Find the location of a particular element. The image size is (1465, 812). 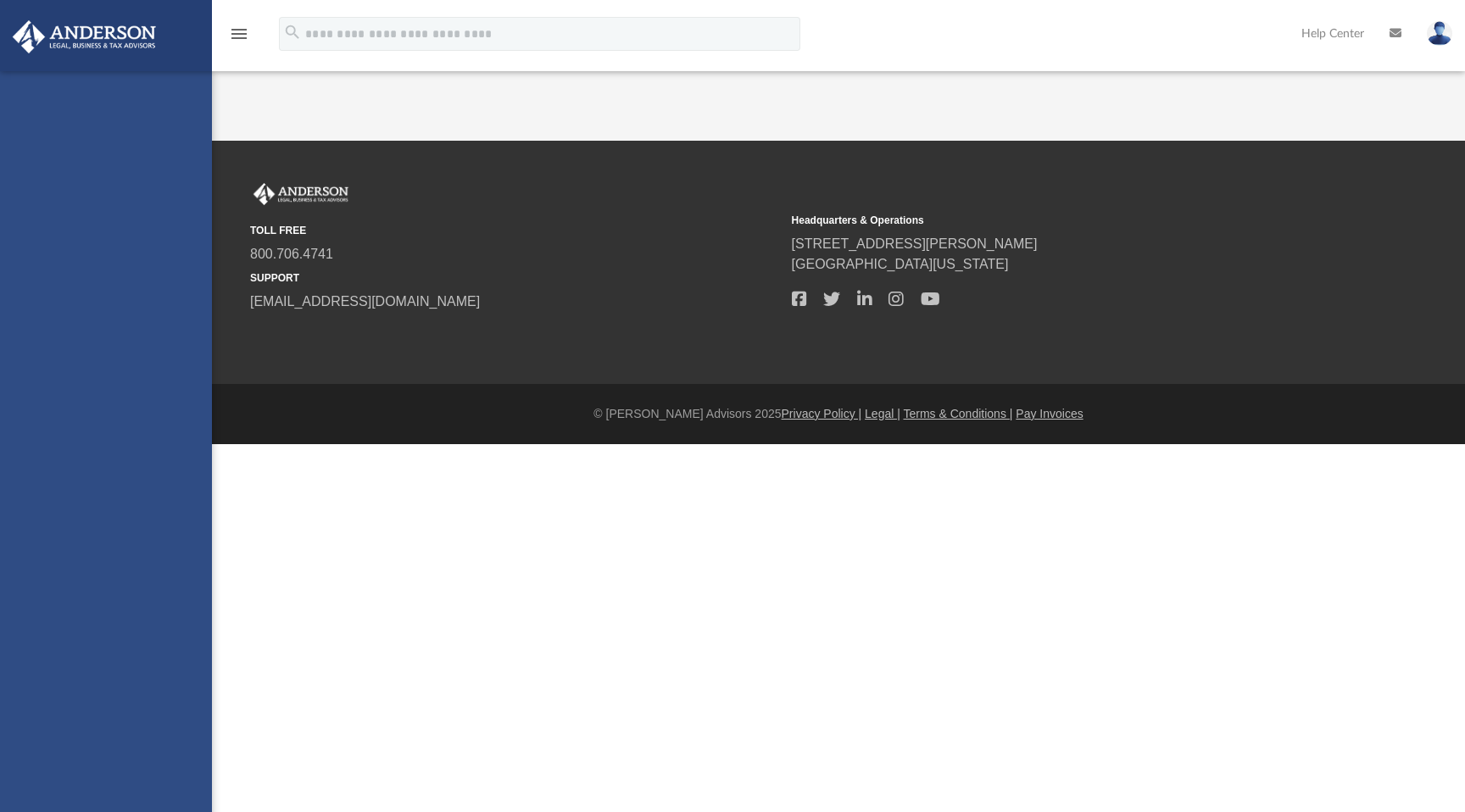

small: SUPPORT is located at coordinates (515, 278).